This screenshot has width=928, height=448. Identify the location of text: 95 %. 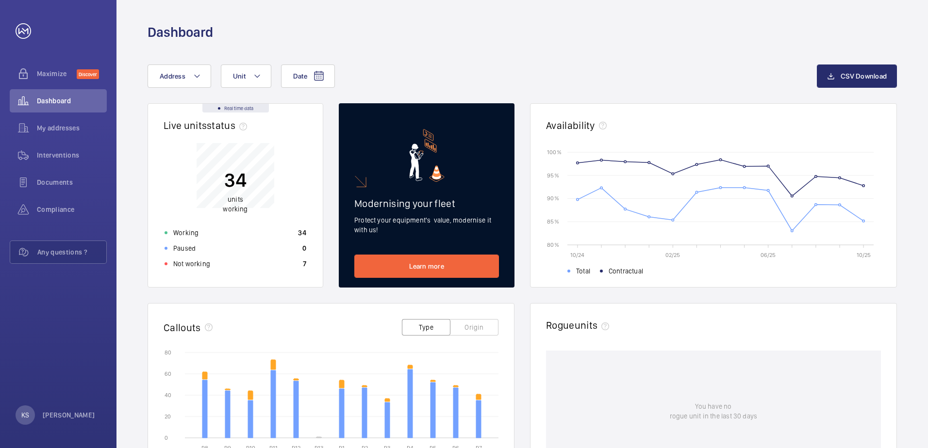
(553, 175).